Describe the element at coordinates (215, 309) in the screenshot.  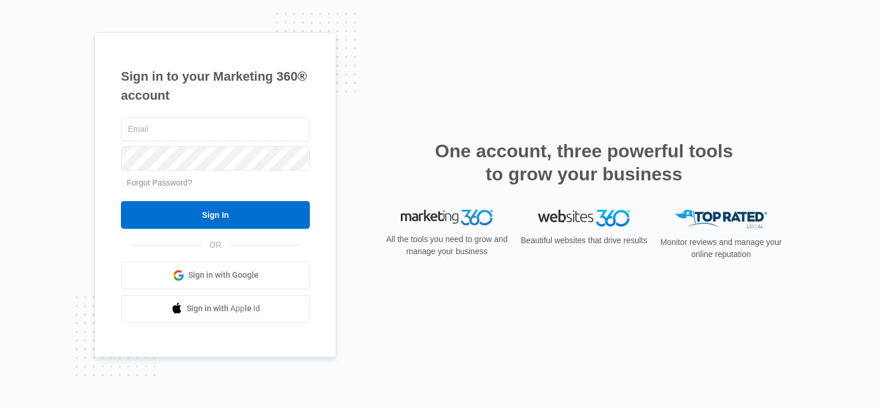
I see `a: Sign in with Apple Id` at that location.